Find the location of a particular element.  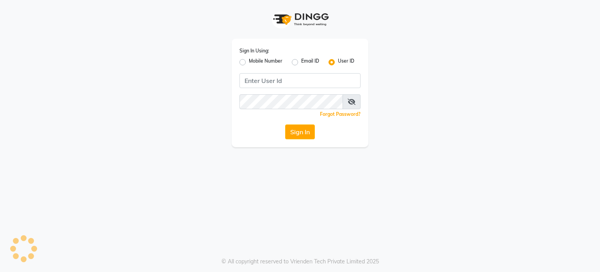

label: User ID is located at coordinates (346, 62).